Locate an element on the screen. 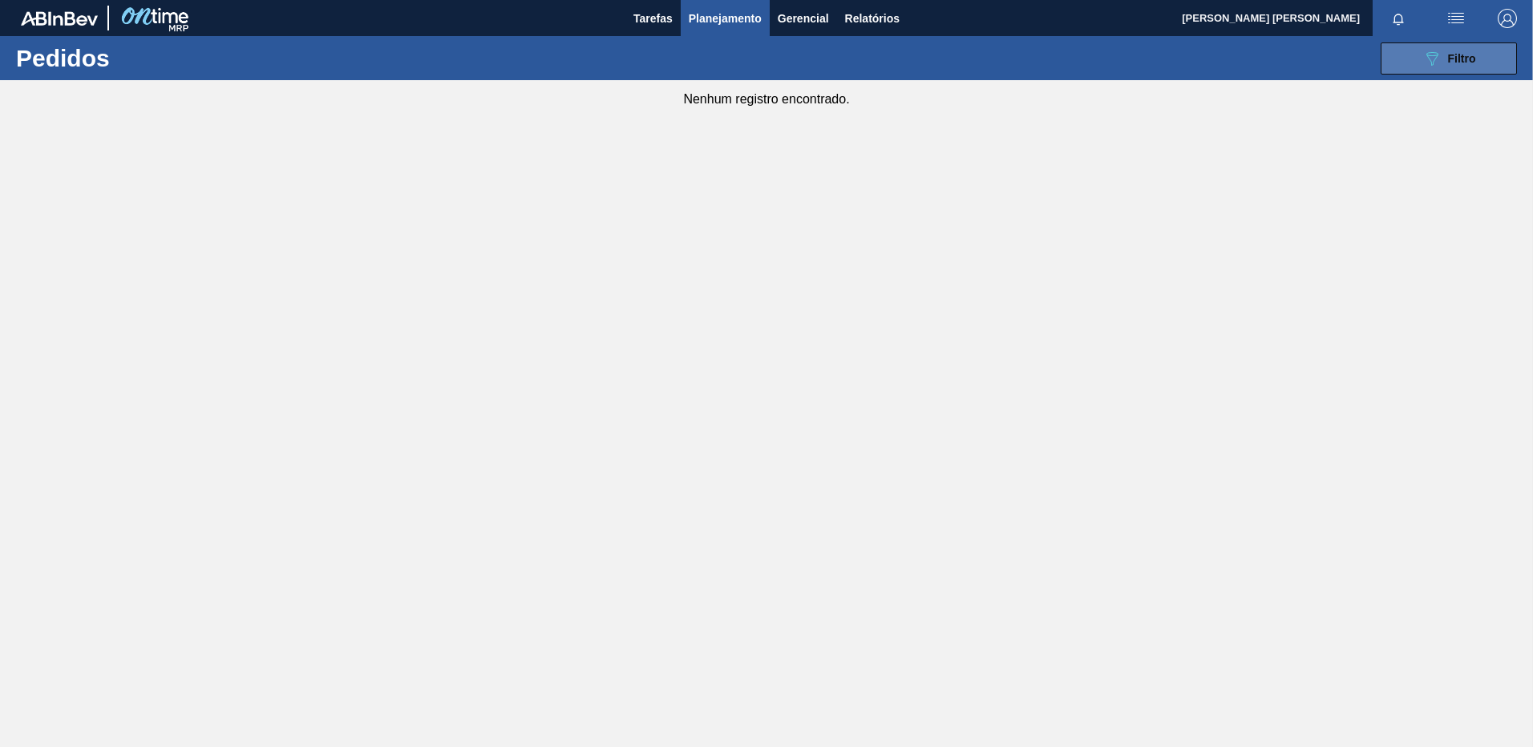 This screenshot has width=1533, height=747. span: Planejamento is located at coordinates (725, 18).